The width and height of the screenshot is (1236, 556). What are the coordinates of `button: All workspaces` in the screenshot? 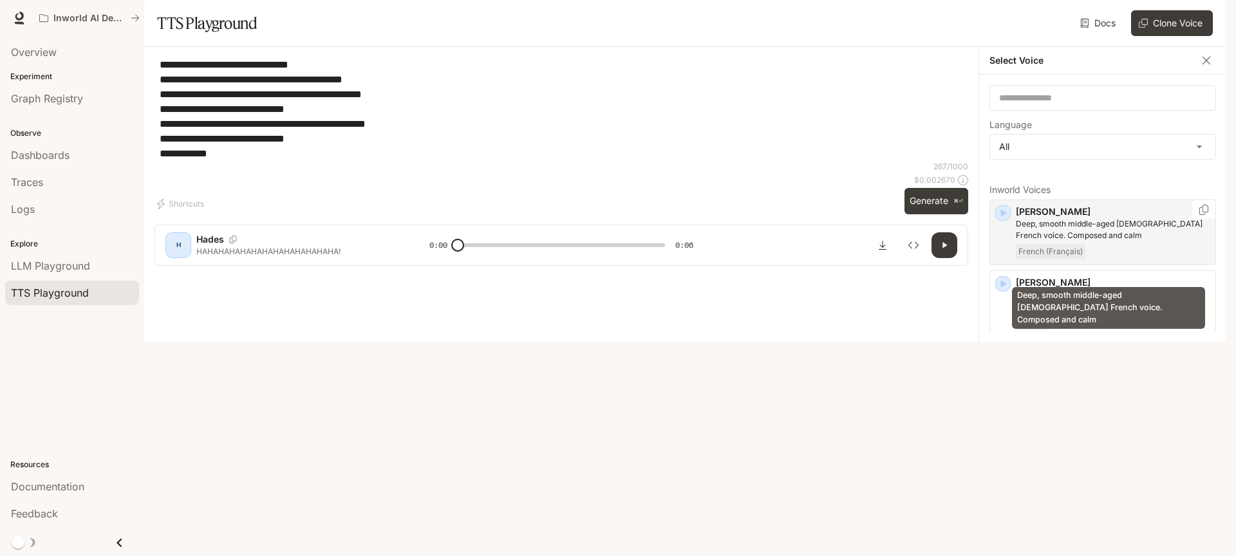 It's located at (89, 18).